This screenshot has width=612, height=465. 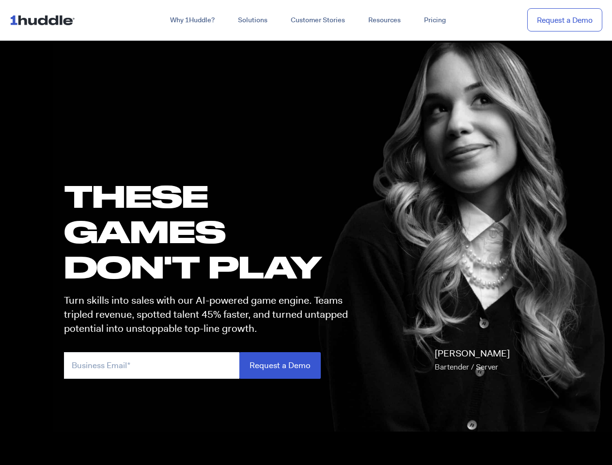 I want to click on a: Solutions, so click(x=252, y=20).